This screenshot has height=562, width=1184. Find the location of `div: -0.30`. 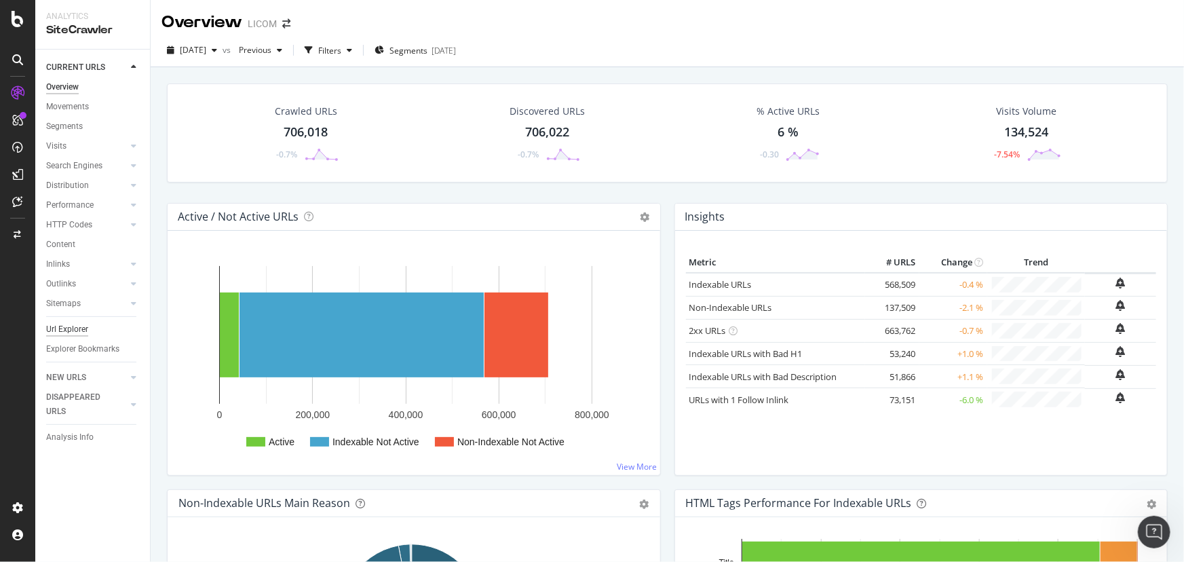

div: -0.30 is located at coordinates (769, 154).